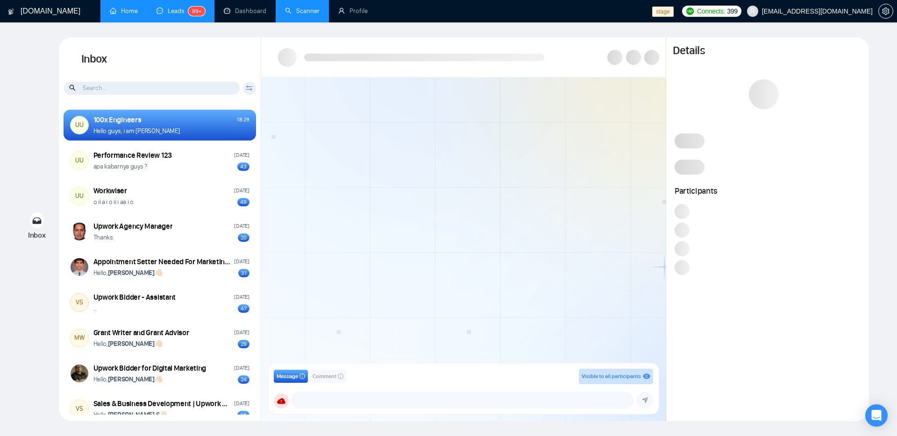  Describe the element at coordinates (133, 227) in the screenshot. I see `div: Upwork Agency Manager` at that location.